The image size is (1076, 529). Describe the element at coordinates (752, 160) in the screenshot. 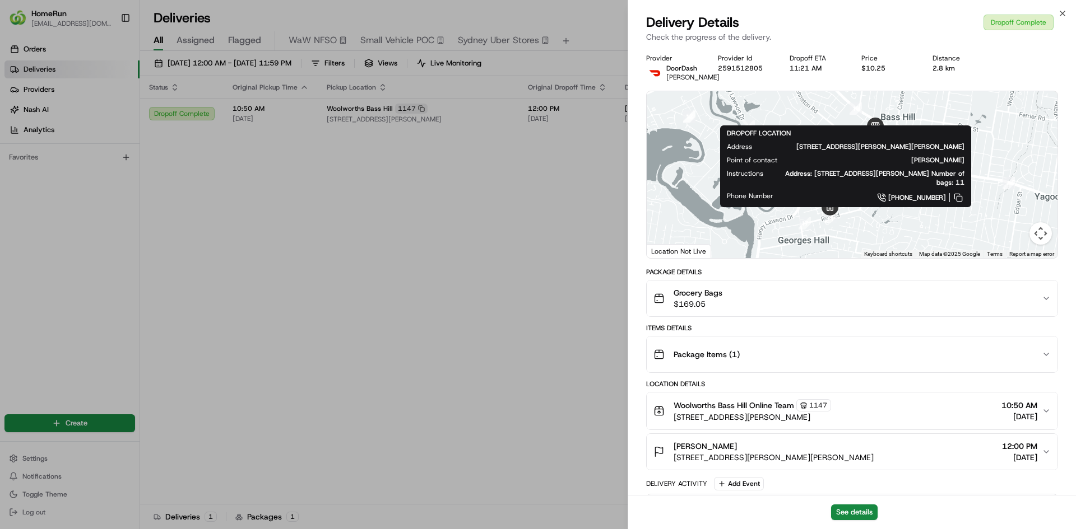

I see `span: Point of contact` at that location.